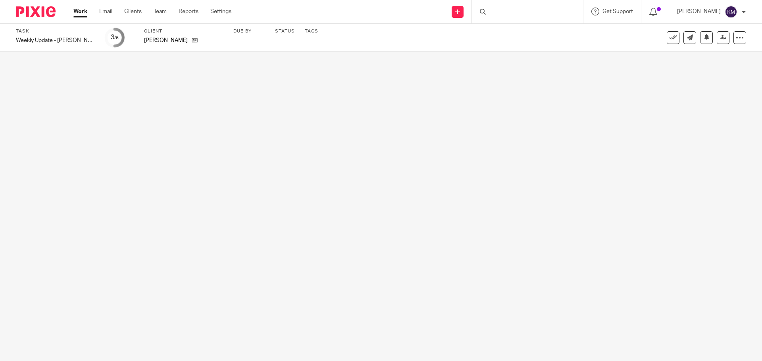  What do you see at coordinates (617, 12) in the screenshot?
I see `span: Get Support` at bounding box center [617, 12].